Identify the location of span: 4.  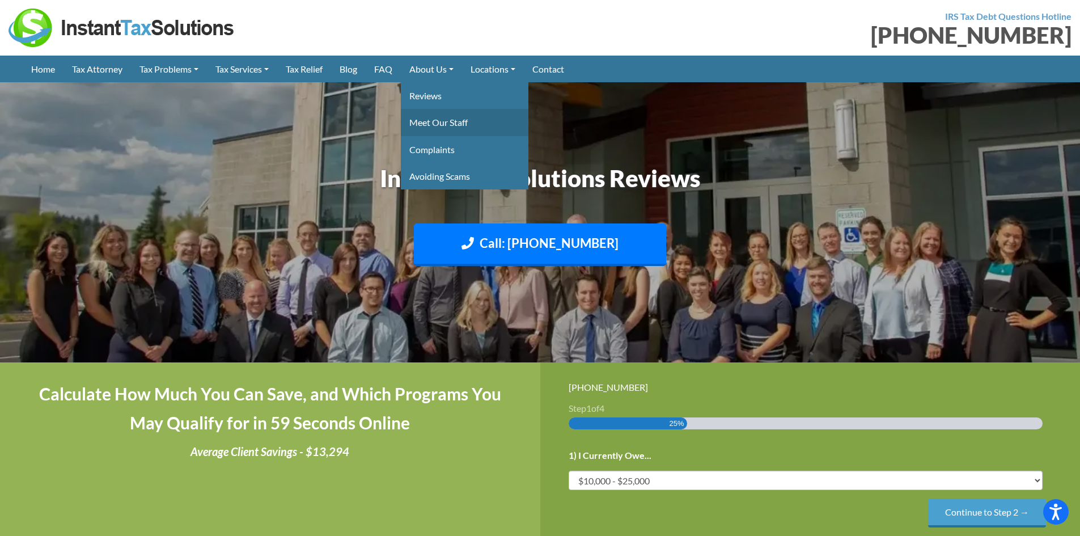
(601, 407).